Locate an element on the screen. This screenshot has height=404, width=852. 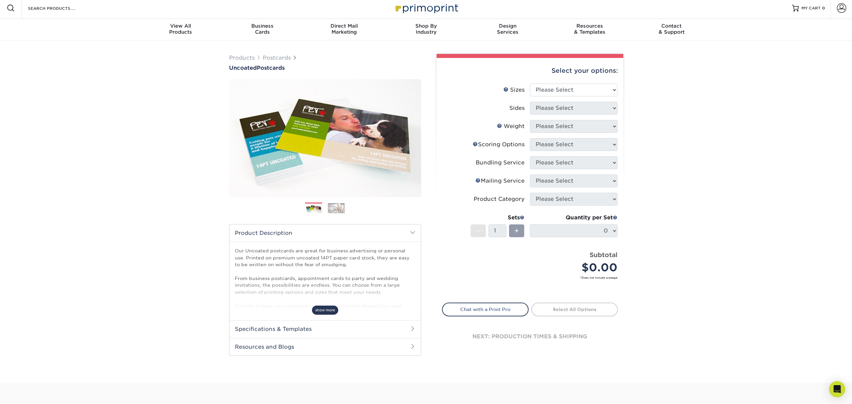
strong: Subtotal is located at coordinates (603, 255).